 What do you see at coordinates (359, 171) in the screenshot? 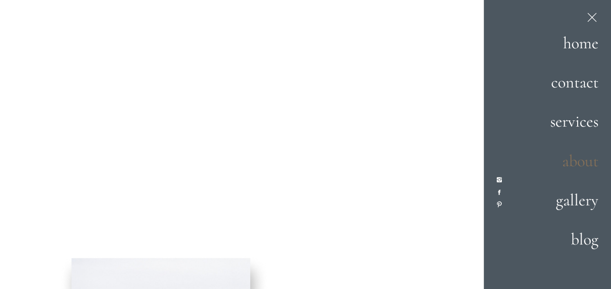
I see `i: Unique` at bounding box center [359, 171].